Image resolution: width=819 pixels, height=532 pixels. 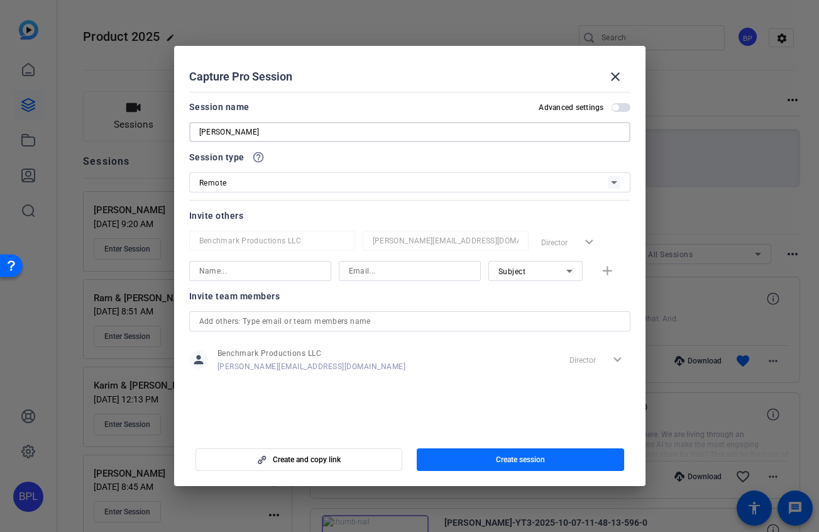 I want to click on input: Enter Session Name, so click(x=410, y=132).